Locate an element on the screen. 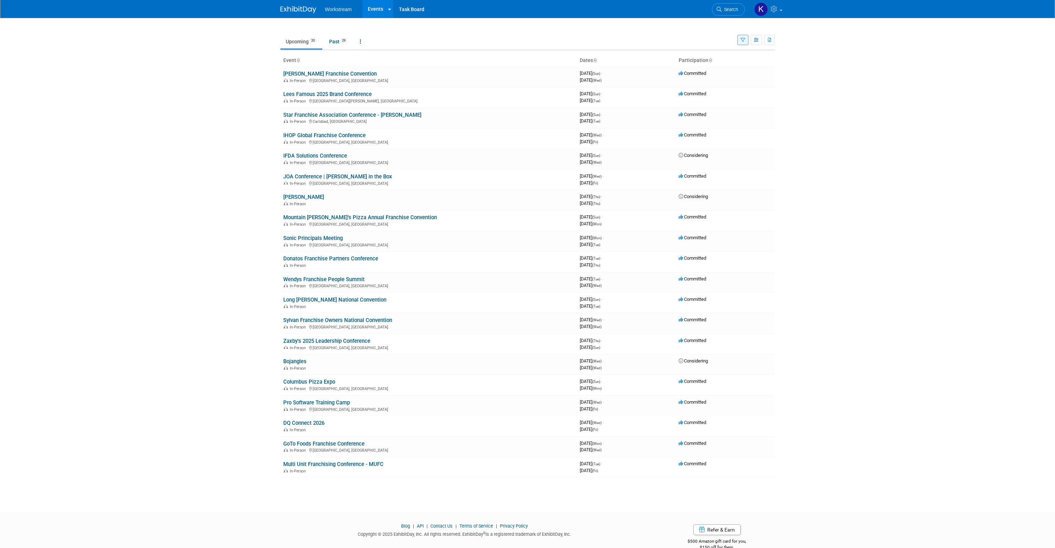 Image resolution: width=1055 pixels, height=548 pixels. a: Contact Us is located at coordinates (441, 525).